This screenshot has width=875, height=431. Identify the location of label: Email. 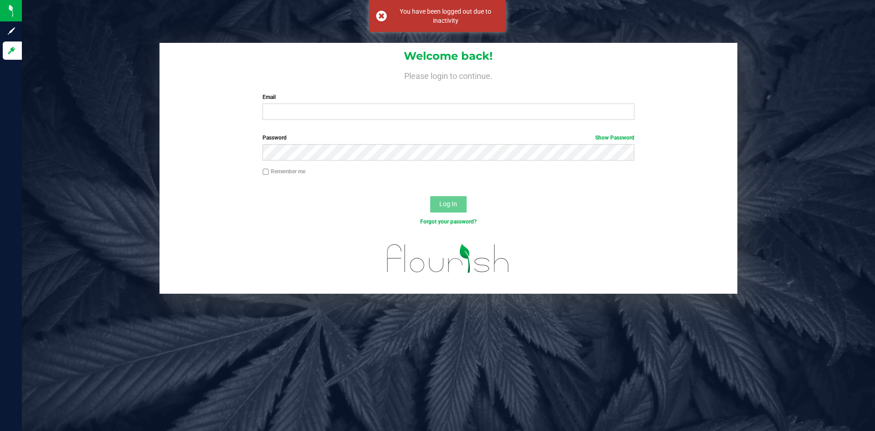
(448, 97).